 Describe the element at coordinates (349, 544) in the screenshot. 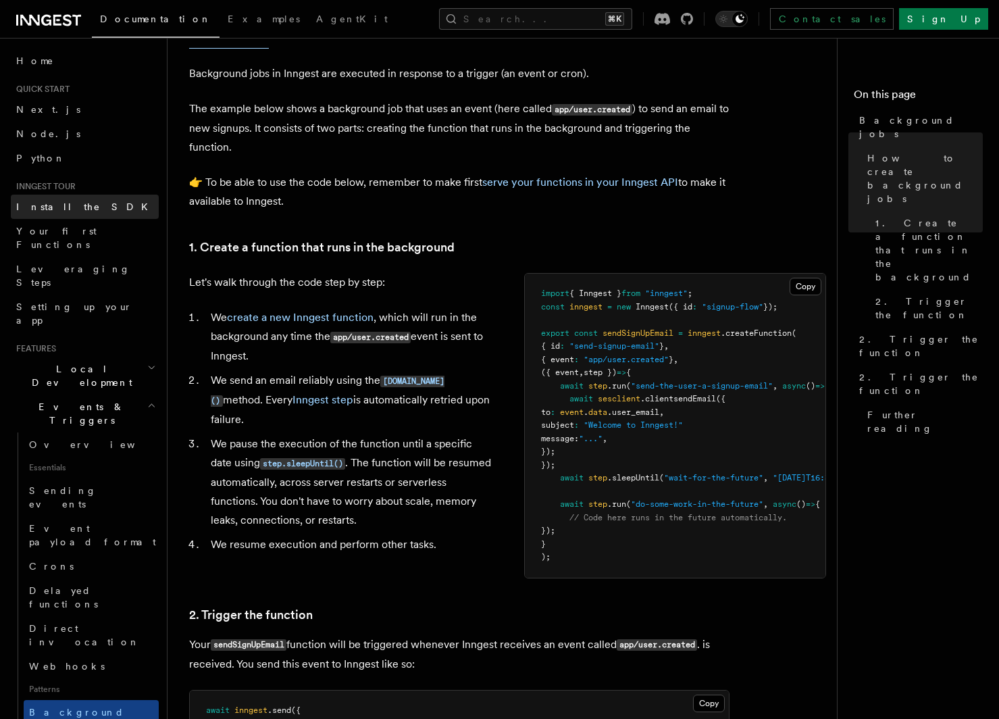

I see `li: We resume execution and perform other tasks.` at that location.